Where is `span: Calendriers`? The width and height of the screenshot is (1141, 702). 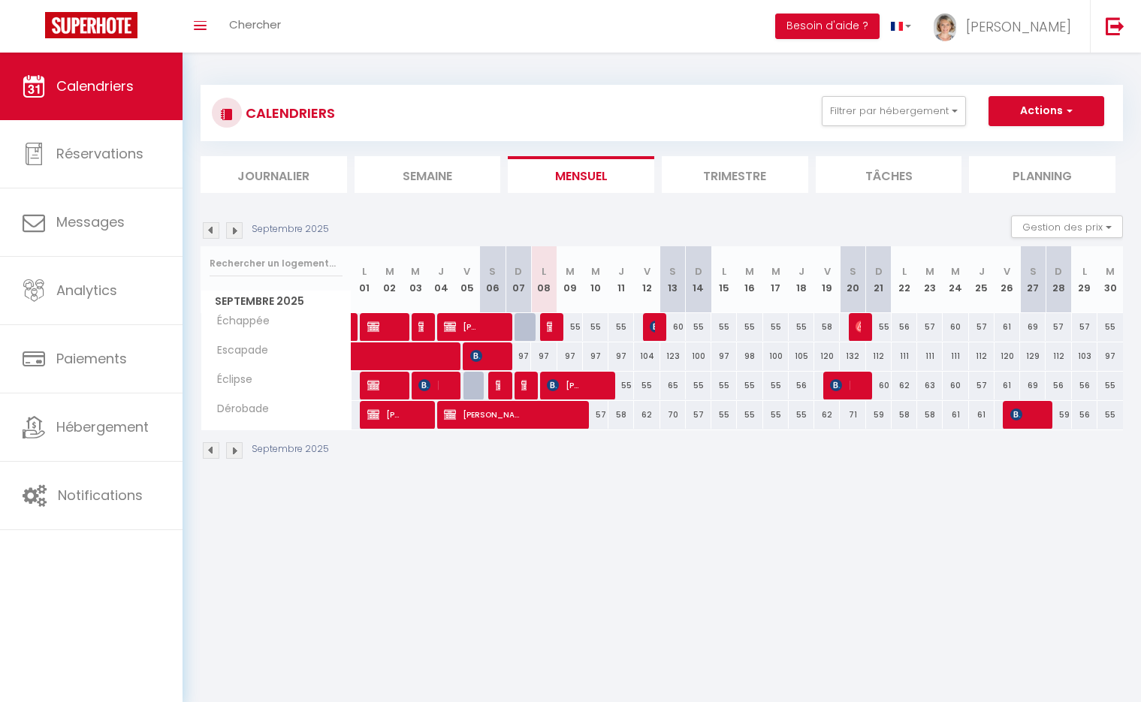
span: Calendriers is located at coordinates (95, 86).